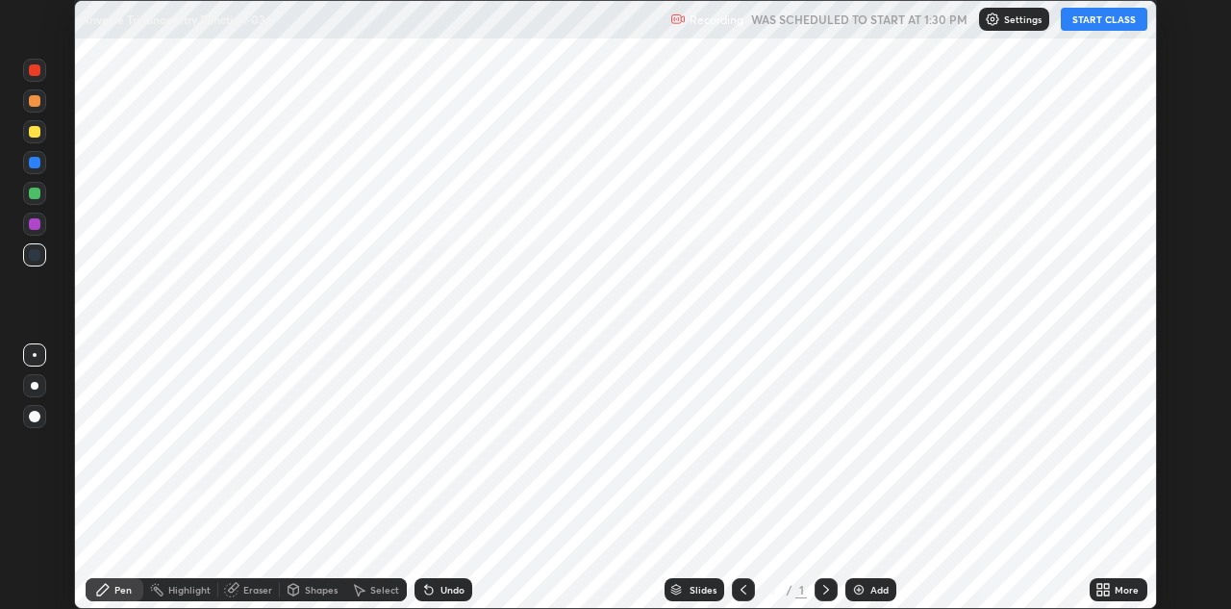  I want to click on div: More, so click(1126, 589).